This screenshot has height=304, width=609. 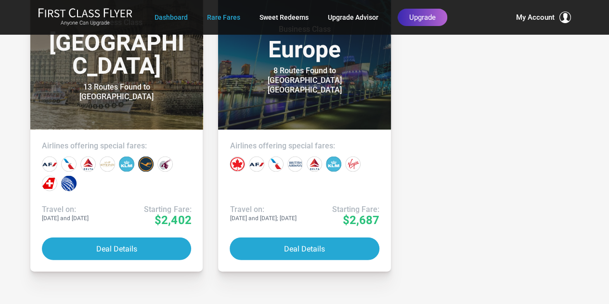 I want to click on div: Lufthansa, so click(x=146, y=164).